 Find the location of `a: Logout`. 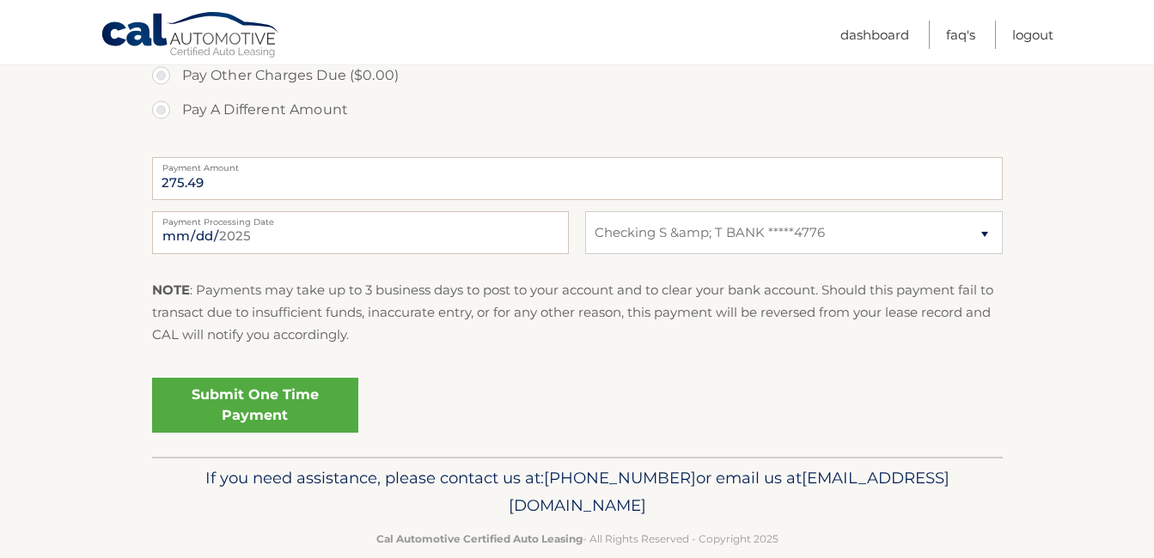

a: Logout is located at coordinates (1033, 34).